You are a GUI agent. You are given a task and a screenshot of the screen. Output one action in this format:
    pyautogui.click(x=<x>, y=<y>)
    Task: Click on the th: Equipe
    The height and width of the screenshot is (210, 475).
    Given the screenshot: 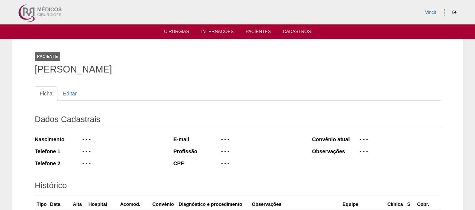 What is the action you would take?
    pyautogui.click(x=364, y=204)
    